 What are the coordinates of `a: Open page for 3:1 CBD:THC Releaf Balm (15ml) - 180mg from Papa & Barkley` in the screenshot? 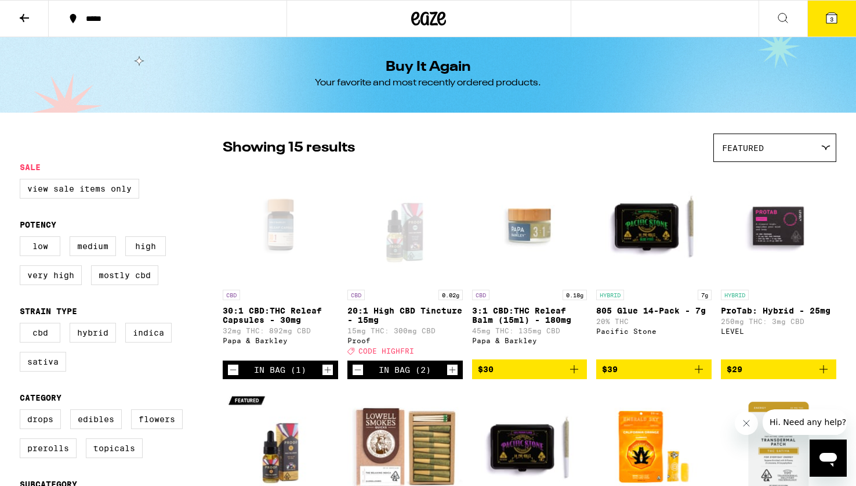 It's located at (530, 263).